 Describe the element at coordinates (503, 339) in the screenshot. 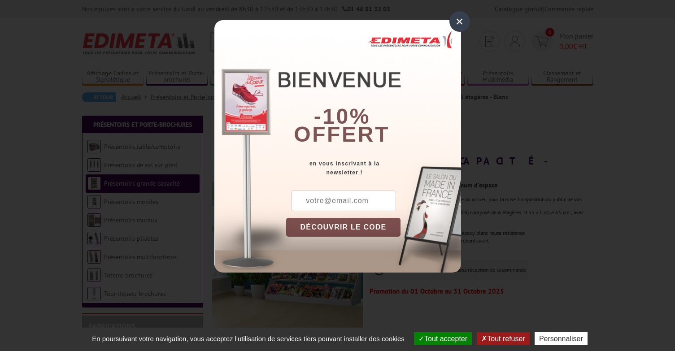

I see `button: Tout refuser` at that location.